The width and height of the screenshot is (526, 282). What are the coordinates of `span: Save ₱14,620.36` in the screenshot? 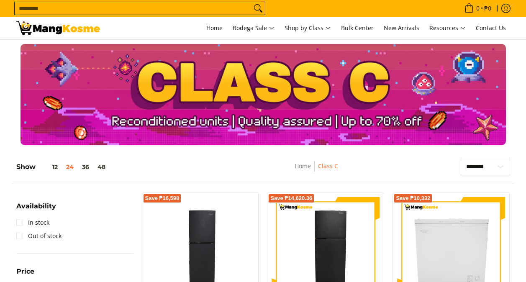 It's located at (291, 198).